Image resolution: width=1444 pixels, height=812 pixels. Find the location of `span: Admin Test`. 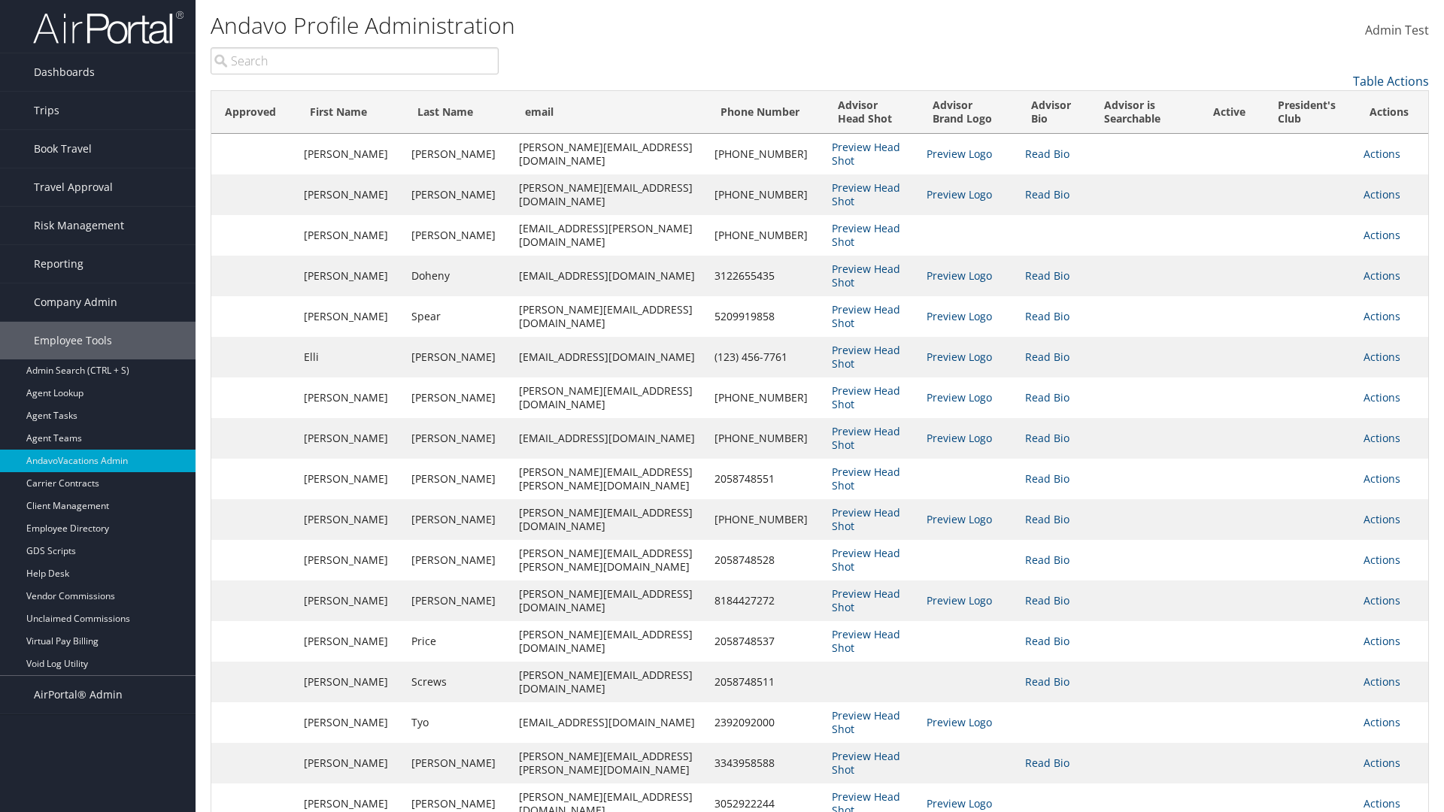

span: Admin Test is located at coordinates (1396, 30).